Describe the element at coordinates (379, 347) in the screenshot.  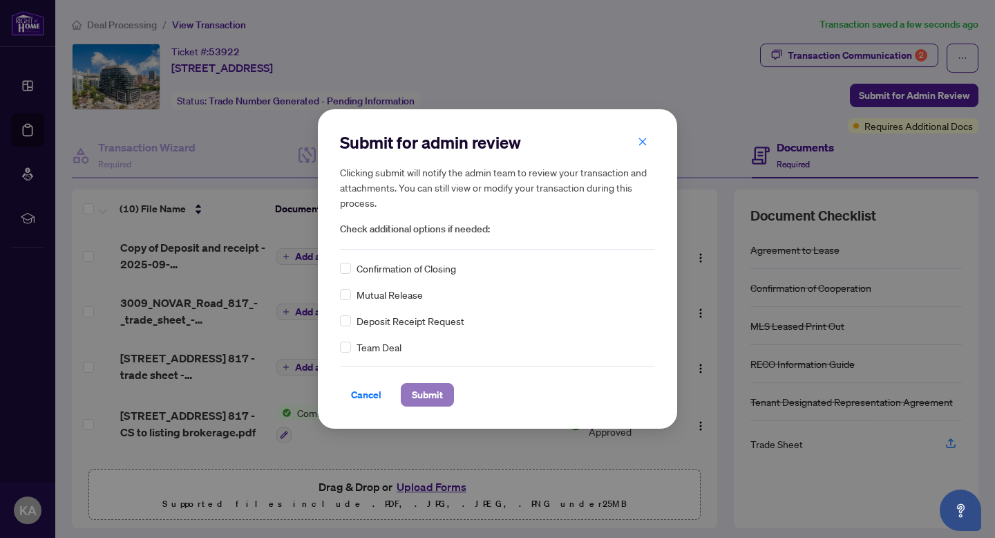
I see `span: Team Deal` at that location.